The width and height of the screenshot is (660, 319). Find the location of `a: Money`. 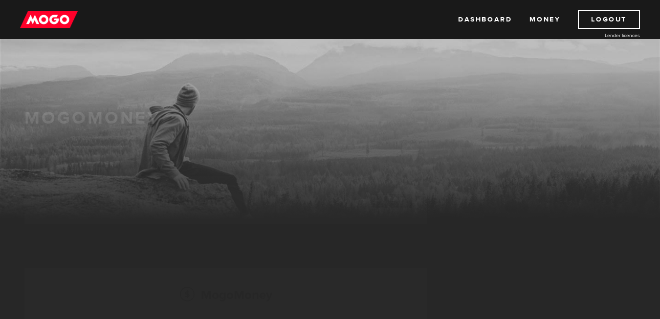

a: Money is located at coordinates (545, 20).